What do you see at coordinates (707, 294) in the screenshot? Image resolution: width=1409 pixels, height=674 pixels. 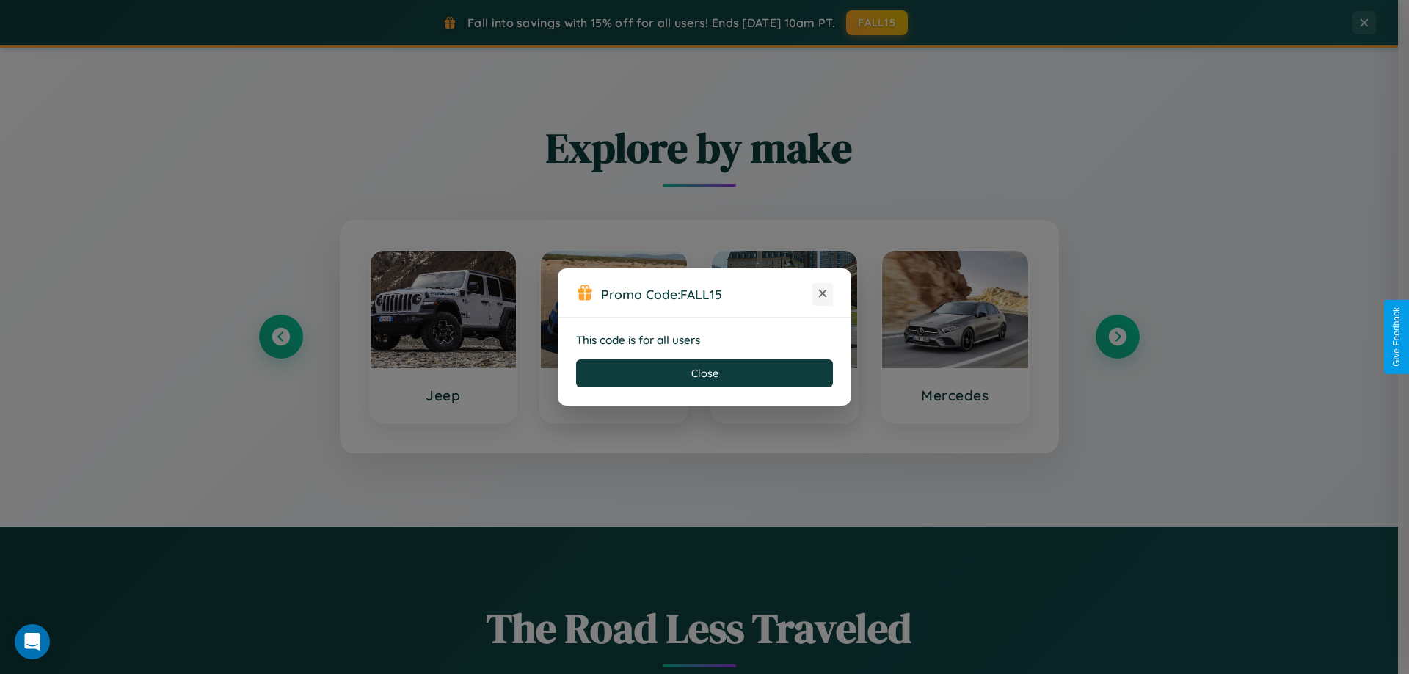 I see `h3: Promo Code:` at bounding box center [707, 294].